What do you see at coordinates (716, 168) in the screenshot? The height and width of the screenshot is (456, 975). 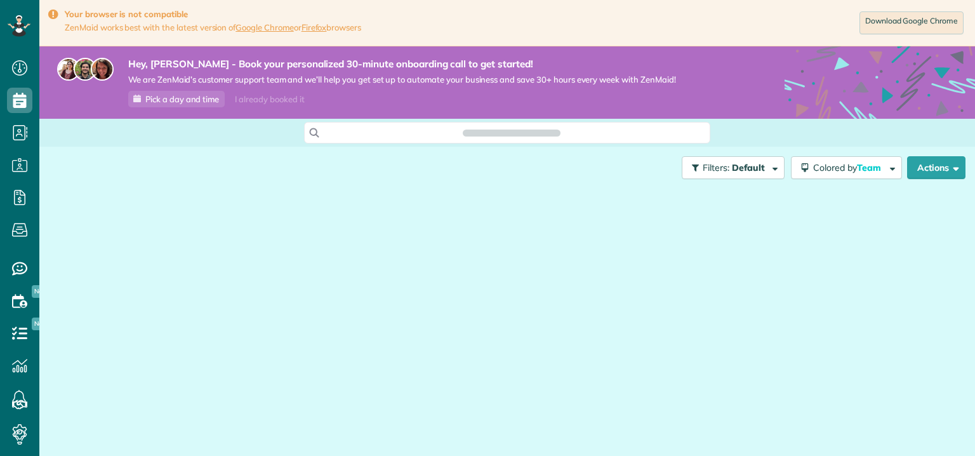 I see `span: Filters:` at bounding box center [716, 168].